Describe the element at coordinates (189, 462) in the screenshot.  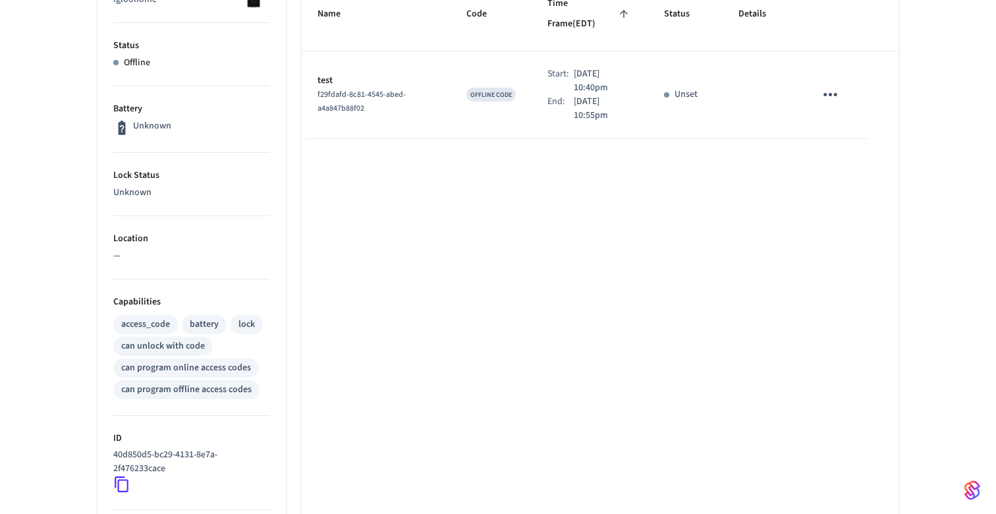
I see `p: 40d850d5-bc29-4131-8e7a-2f476233cace` at that location.